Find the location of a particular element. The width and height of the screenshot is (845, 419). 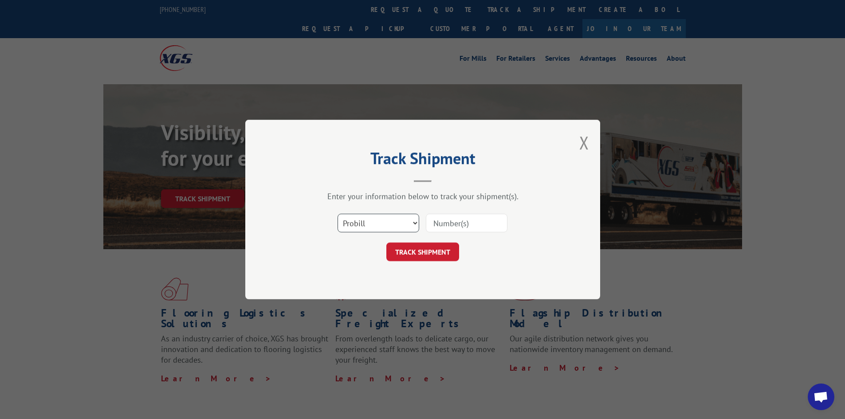

button: Close modal is located at coordinates (584, 142).